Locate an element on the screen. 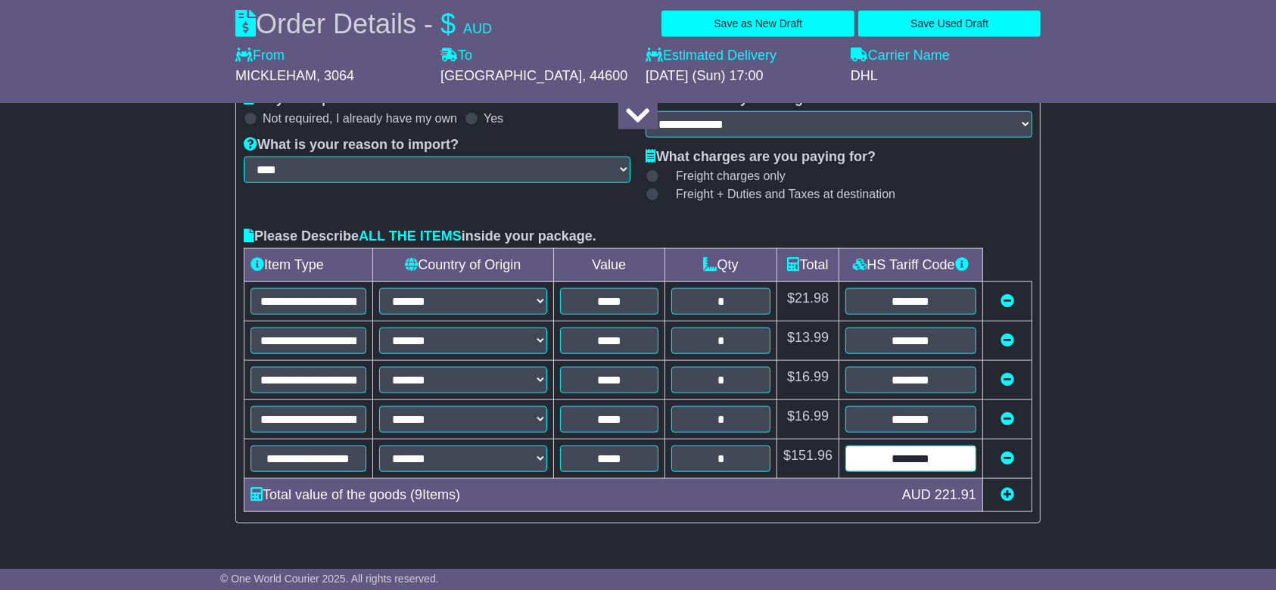 This screenshot has width=1276, height=590. div: Total value of the goods ( Items) is located at coordinates (568, 495).